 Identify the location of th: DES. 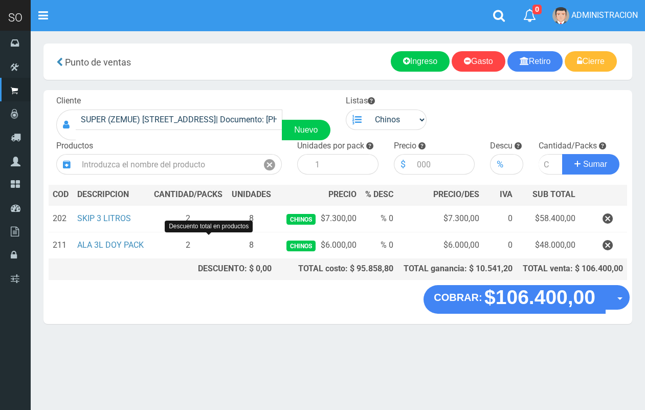
(111, 195).